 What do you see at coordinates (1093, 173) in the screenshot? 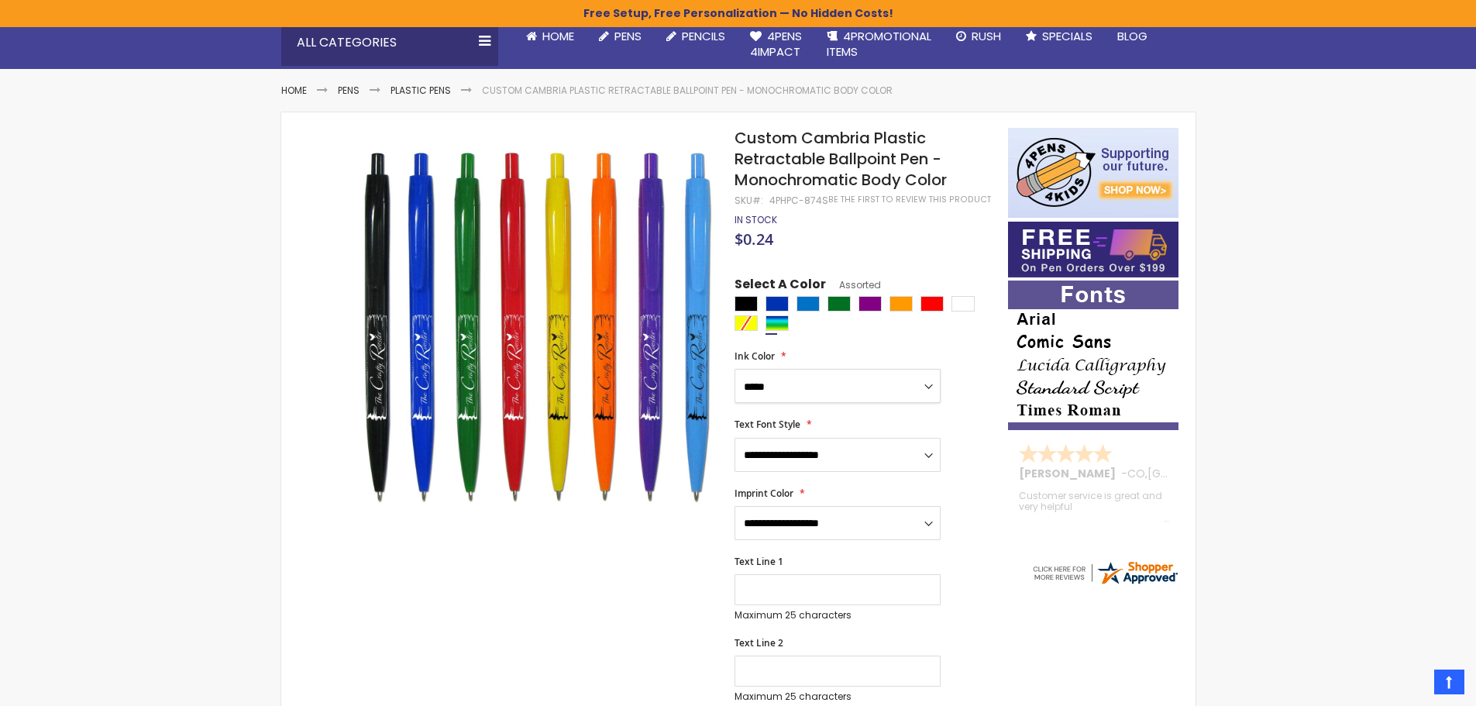
I see `img: 4pens 4 kids` at bounding box center [1093, 173].